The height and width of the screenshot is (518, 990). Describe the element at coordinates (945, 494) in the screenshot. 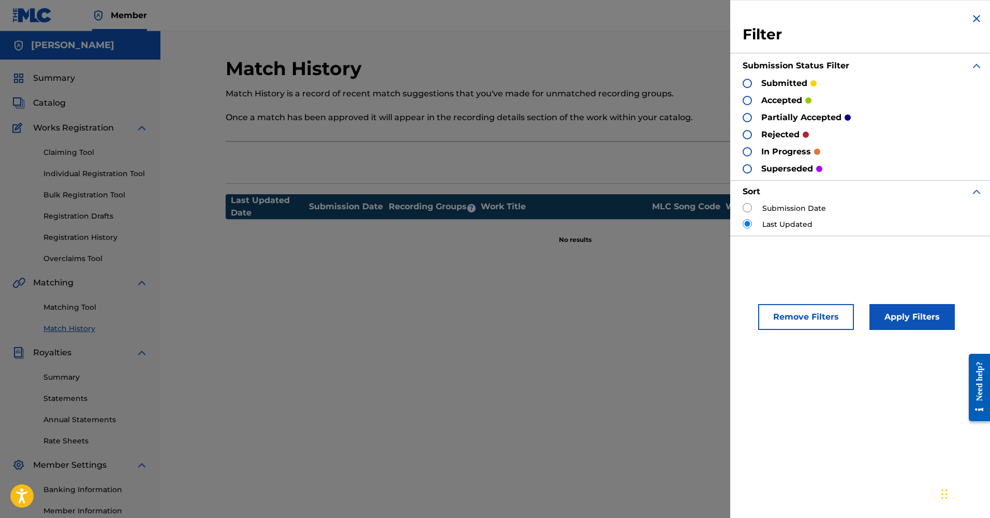

I see `div: Drag` at that location.